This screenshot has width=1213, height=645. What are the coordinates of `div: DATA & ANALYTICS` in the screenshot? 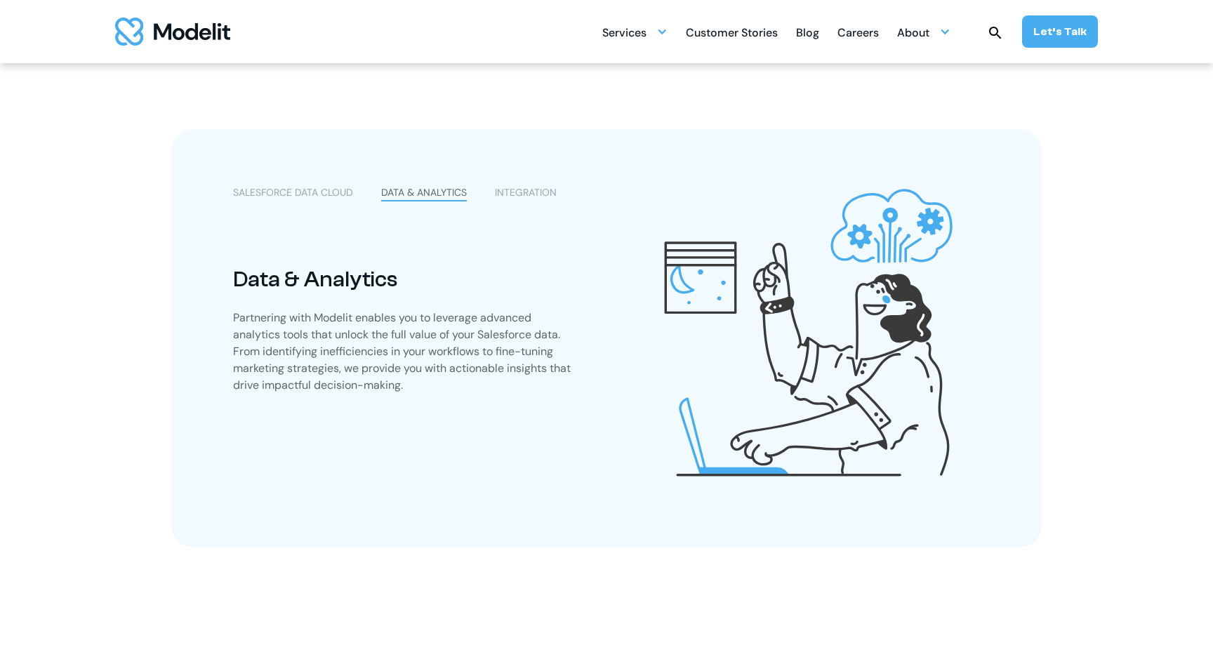 It's located at (424, 192).